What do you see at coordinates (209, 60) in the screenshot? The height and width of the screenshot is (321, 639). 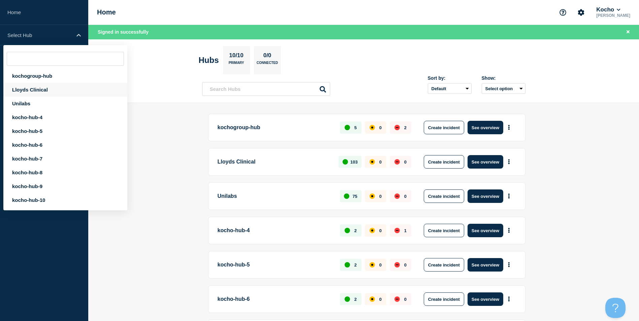 I see `h2: Hubs` at bounding box center [209, 60].